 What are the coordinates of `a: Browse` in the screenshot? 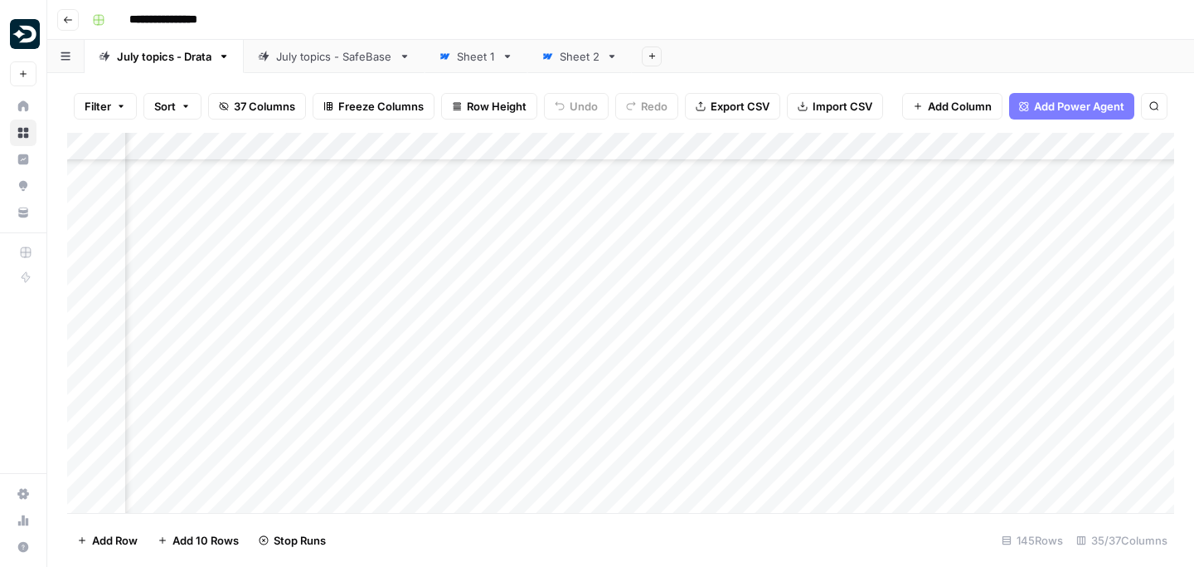 It's located at (23, 133).